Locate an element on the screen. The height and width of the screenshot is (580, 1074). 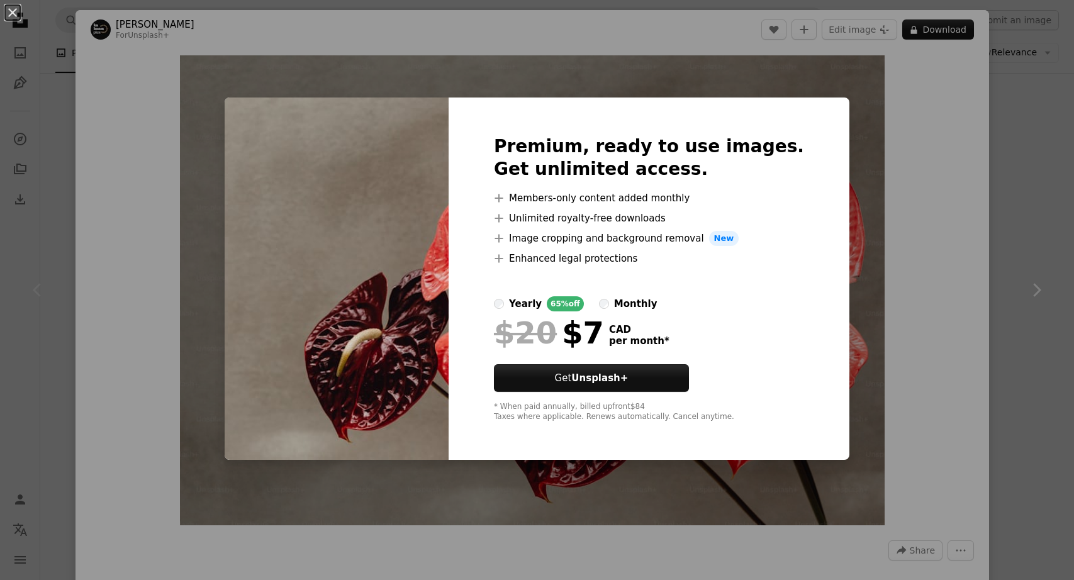
span: New is located at coordinates (724, 238).